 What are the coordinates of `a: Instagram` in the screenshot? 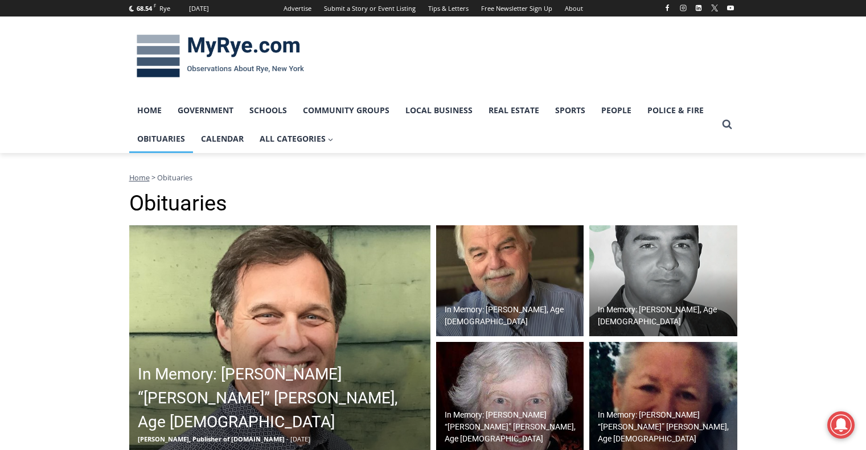 It's located at (683, 8).